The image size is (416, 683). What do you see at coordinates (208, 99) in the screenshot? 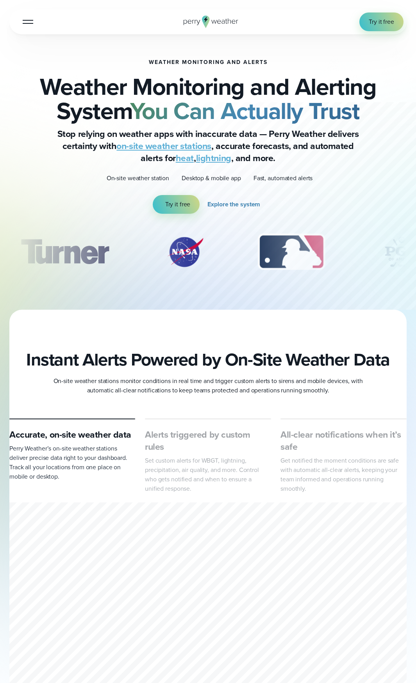
I see `h2: Weather Monitoring and Alerting System` at bounding box center [208, 99].